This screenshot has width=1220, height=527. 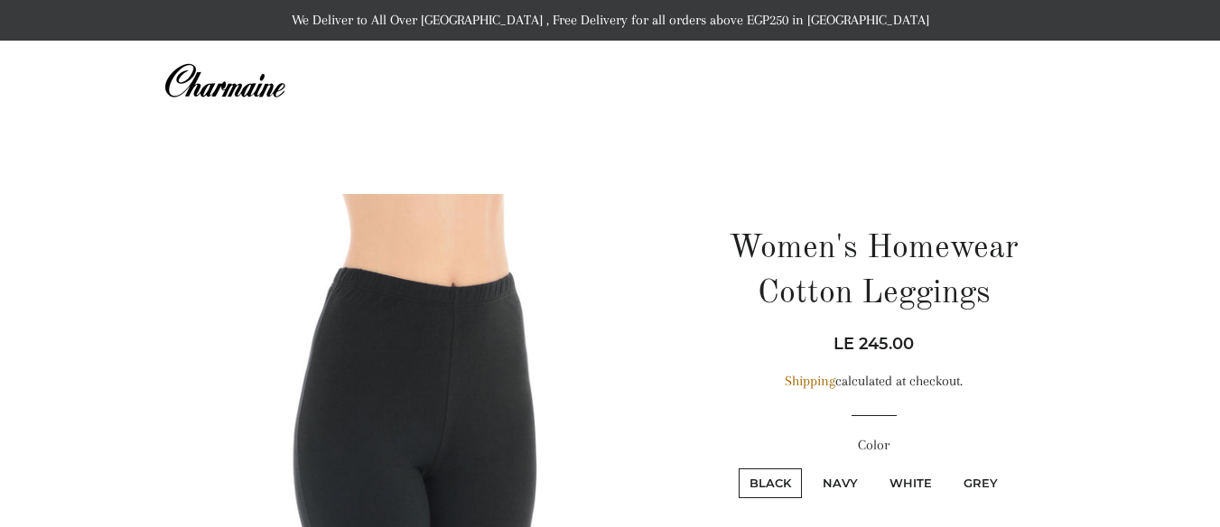 What do you see at coordinates (810, 381) in the screenshot?
I see `a: Shipping` at bounding box center [810, 381].